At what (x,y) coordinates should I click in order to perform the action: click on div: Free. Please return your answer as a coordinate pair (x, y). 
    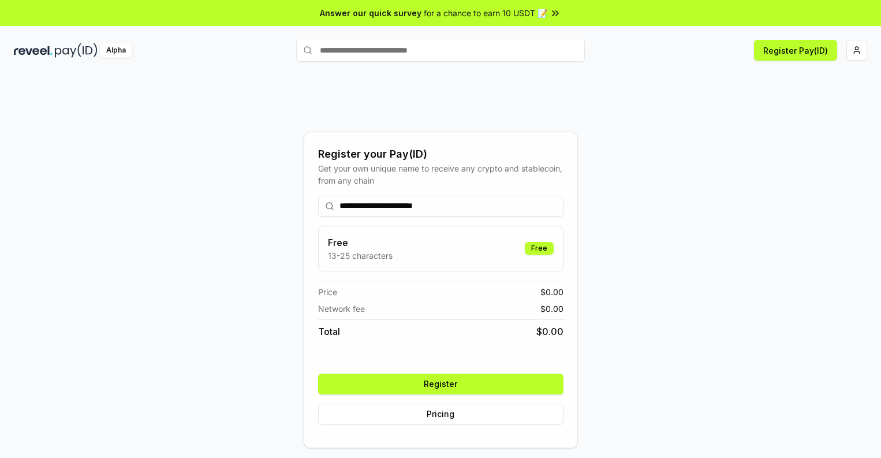
    Looking at the image, I should click on (539, 248).